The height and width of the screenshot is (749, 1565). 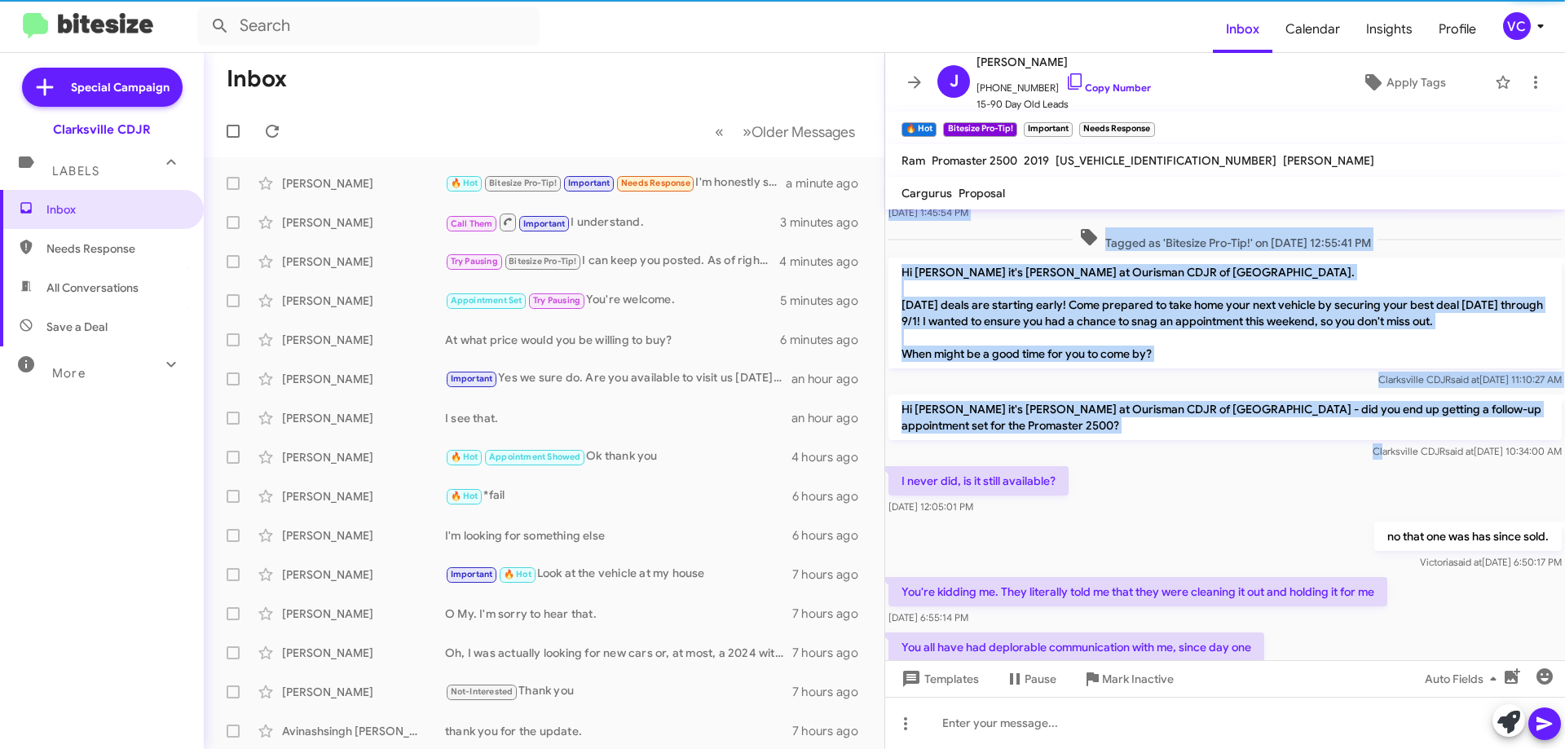 What do you see at coordinates (619, 653) in the screenshot?
I see `div: Oh, I was actually looking for new cars or, at most, a 2024 with relatively low mileage. I'm look...` at bounding box center [619, 653].